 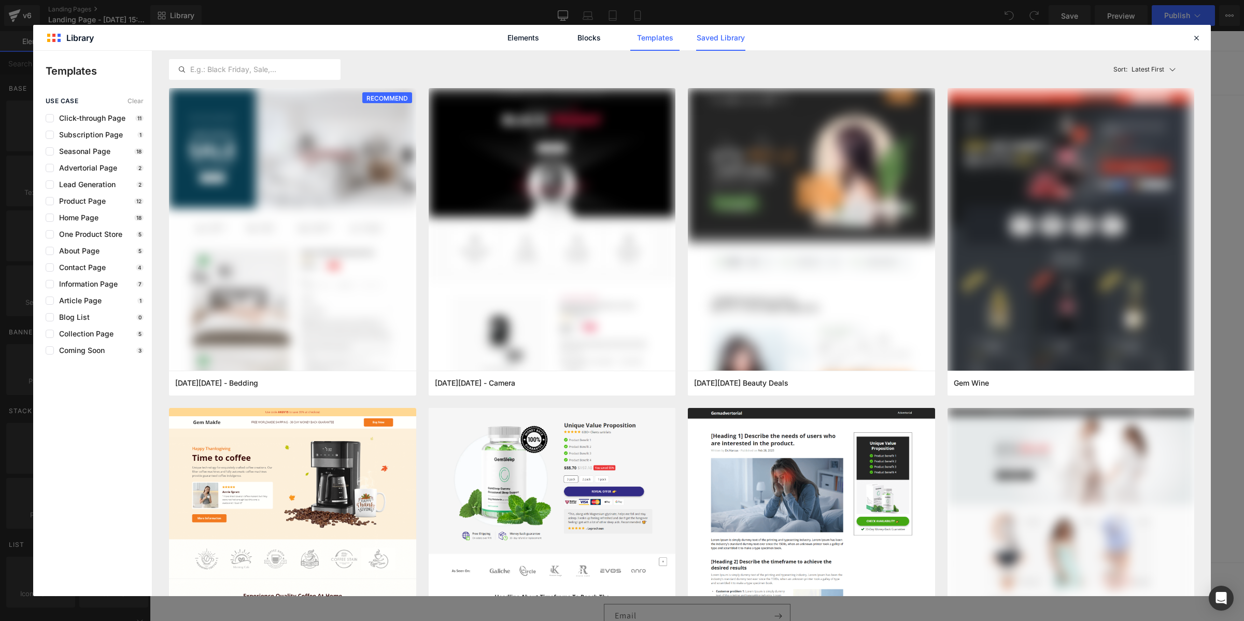 What do you see at coordinates (86, 284) in the screenshot?
I see `span: Information Page` at bounding box center [86, 284].